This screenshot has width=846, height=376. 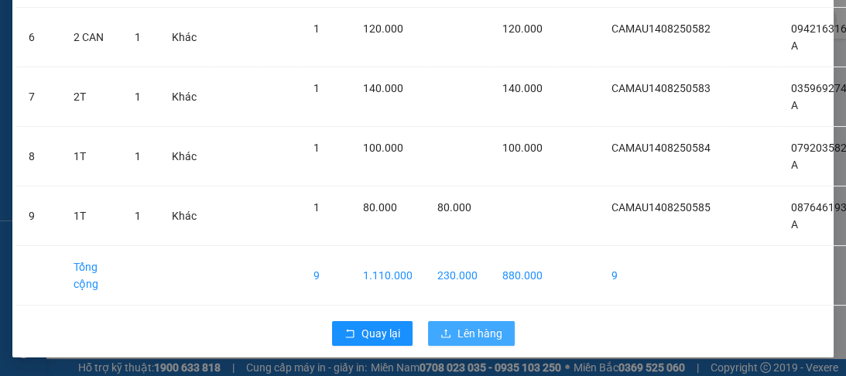 What do you see at coordinates (457, 275) in the screenshot?
I see `td: 230.000` at bounding box center [457, 275].